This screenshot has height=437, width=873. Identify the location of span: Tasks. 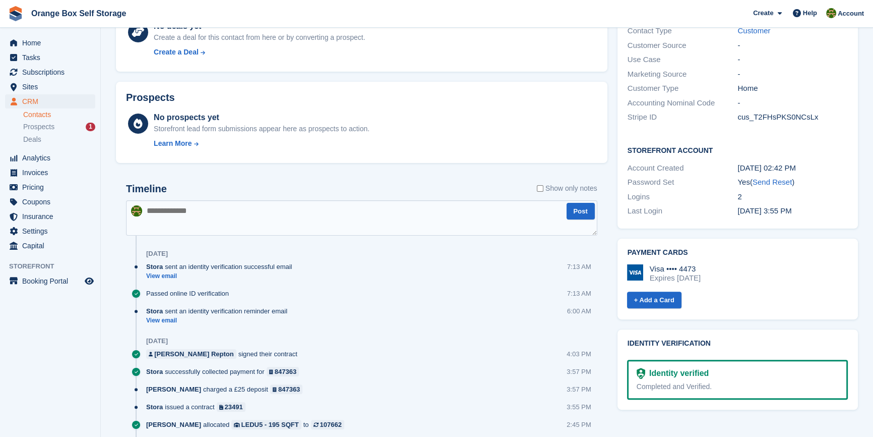
(52, 57).